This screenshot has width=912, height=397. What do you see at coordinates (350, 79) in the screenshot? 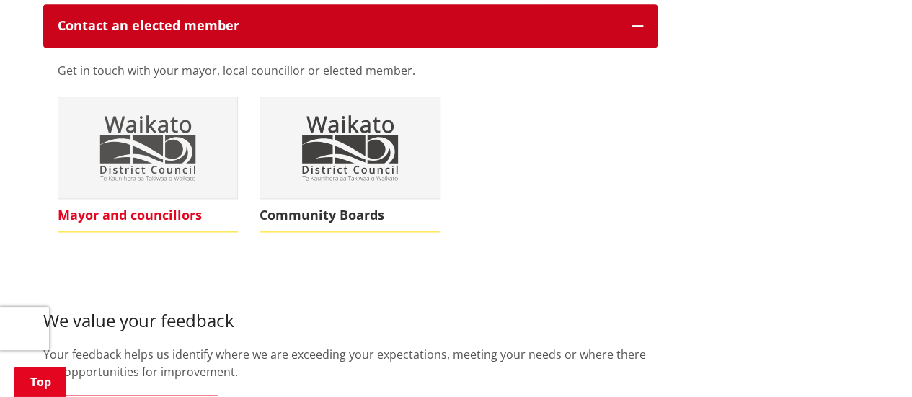
I see `div: Get in touch with your mayor, local councillor or elected member.` at bounding box center [350, 79].